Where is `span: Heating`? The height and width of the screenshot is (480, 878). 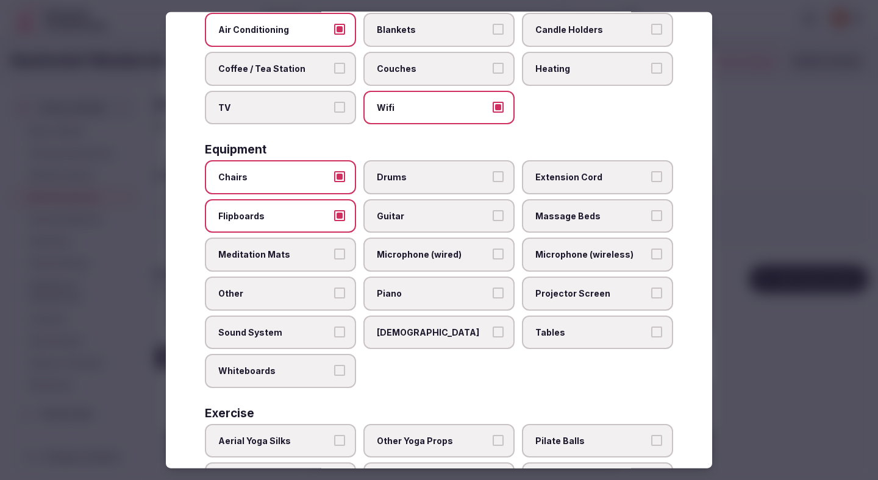
span: Heating is located at coordinates (591, 69).